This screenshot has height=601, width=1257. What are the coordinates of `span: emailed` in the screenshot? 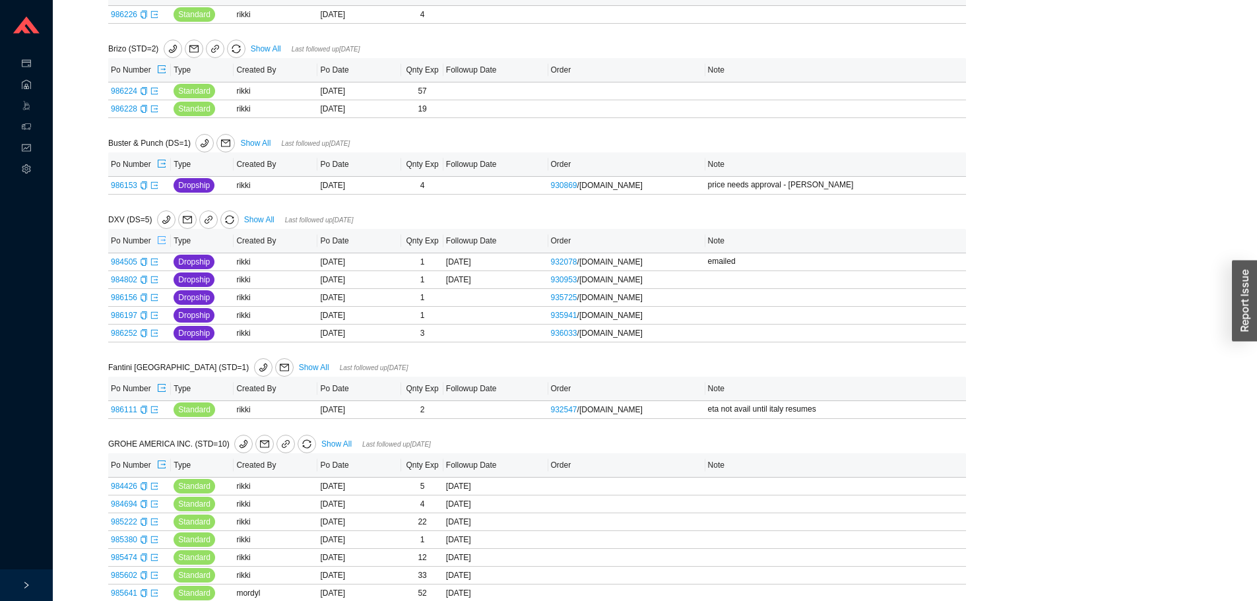 It's located at (722, 261).